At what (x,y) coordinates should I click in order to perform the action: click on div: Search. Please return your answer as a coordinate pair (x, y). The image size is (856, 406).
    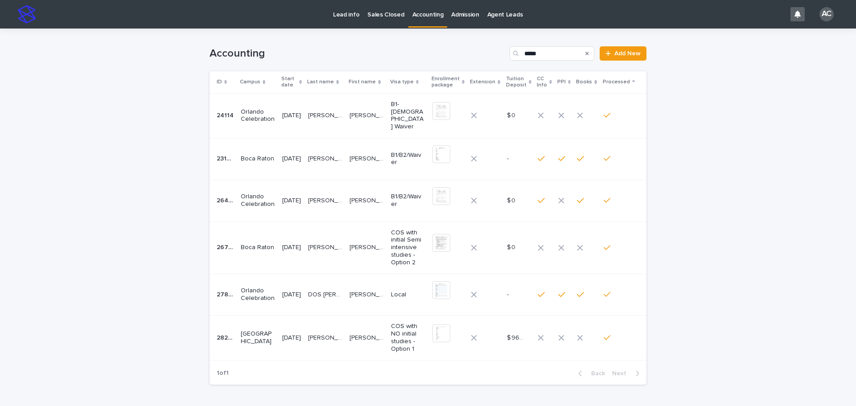
    Looking at the image, I should click on (552, 53).